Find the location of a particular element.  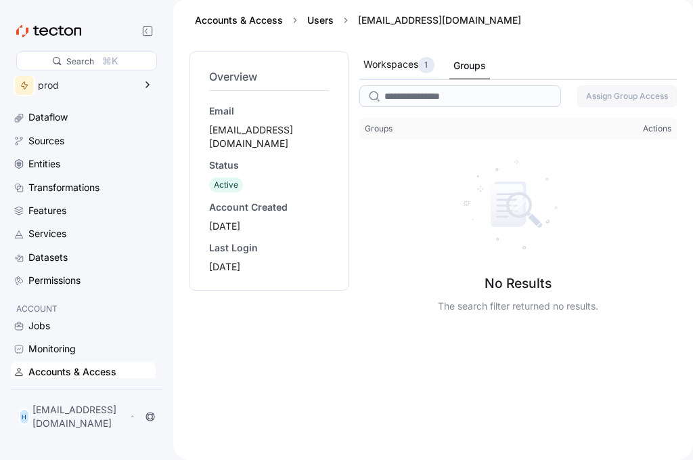

button: Assign Group Access is located at coordinates (627, 96).